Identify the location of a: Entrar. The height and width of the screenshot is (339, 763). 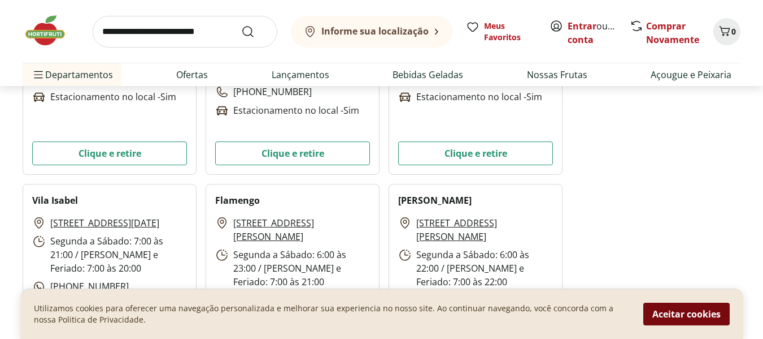
(582, 26).